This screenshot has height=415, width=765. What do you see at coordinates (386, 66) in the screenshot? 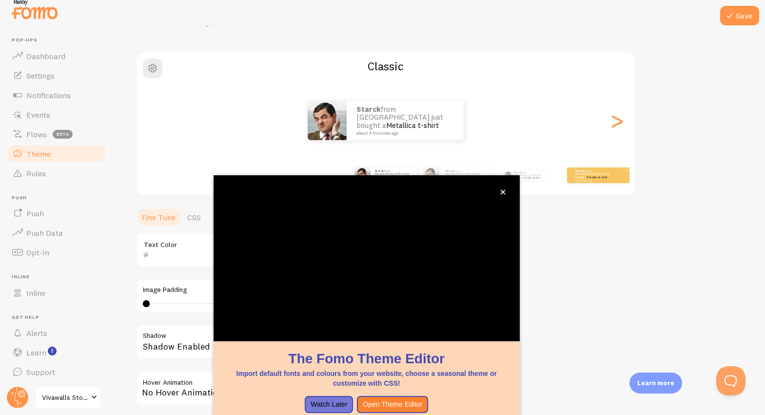
I see `h2: Classic` at bounding box center [386, 66].